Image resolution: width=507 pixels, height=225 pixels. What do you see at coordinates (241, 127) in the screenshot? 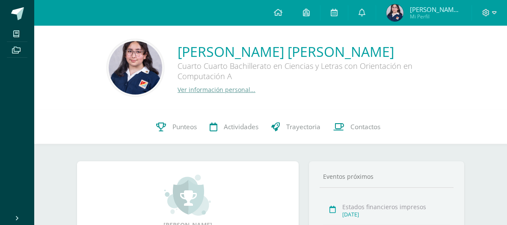
I see `span: Actividades` at bounding box center [241, 127].